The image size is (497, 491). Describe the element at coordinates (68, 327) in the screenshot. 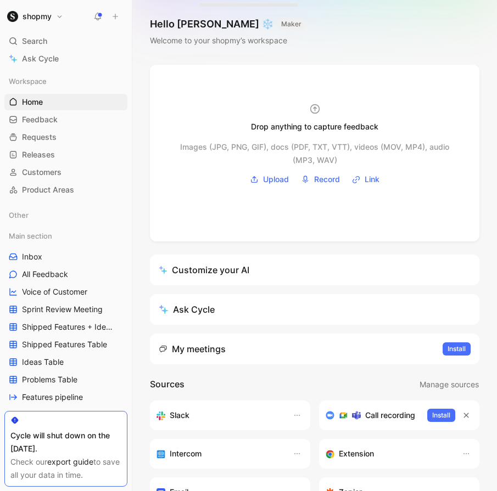

I see `span: Shipped Features + Ideas Table` at that location.